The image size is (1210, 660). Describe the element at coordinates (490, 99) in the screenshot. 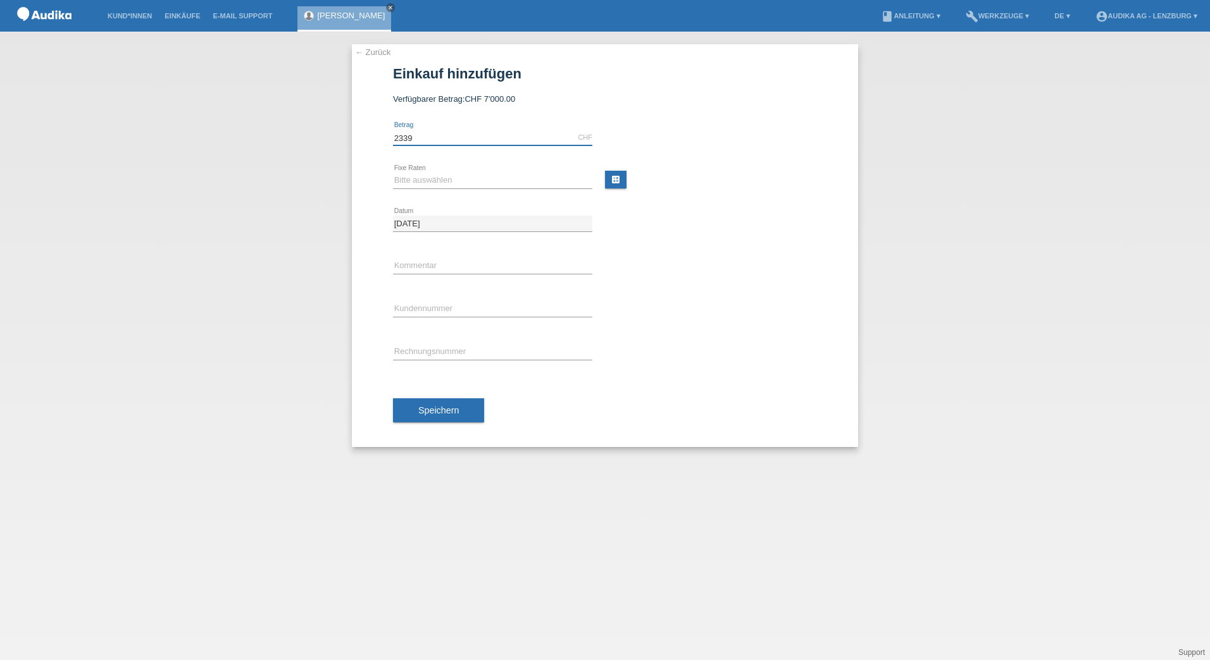

I see `span: CHF 7'000.00` at that location.